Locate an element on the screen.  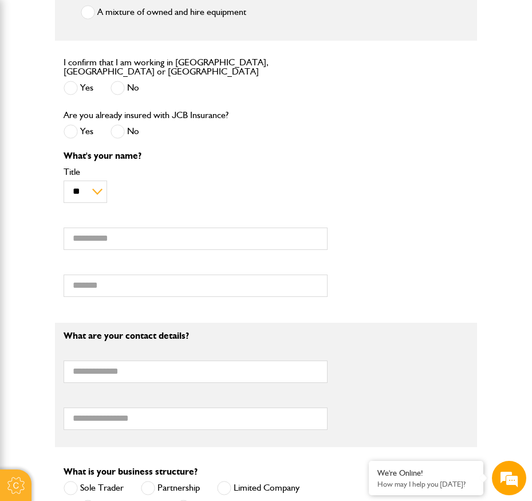
textarea: Type your message and hit 'Enter' is located at coordinates (112, 275).